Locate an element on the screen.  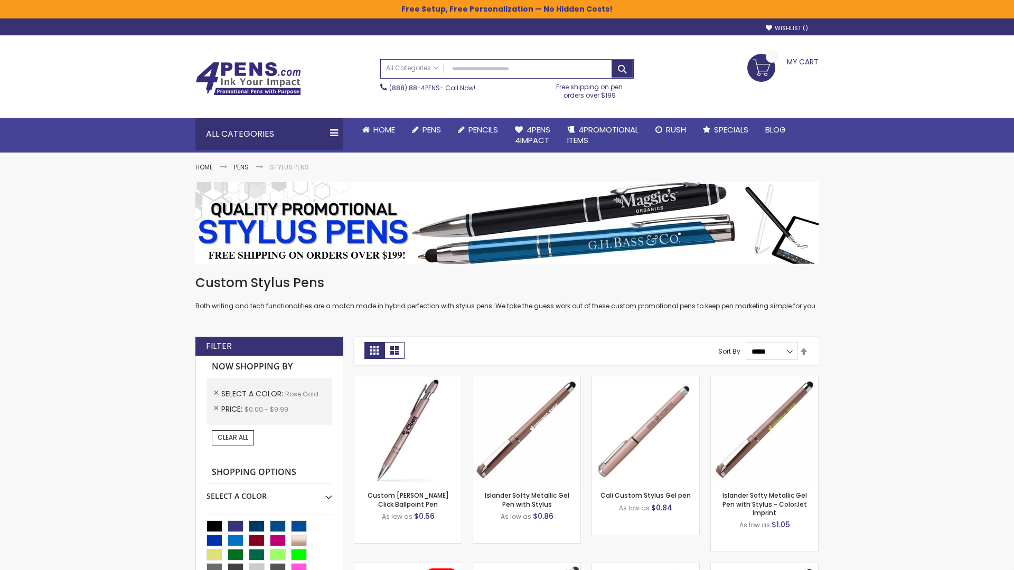
a: Blog is located at coordinates (775, 130).